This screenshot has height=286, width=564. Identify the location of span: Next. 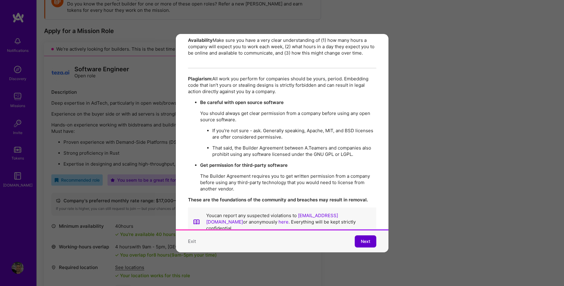
(365, 242).